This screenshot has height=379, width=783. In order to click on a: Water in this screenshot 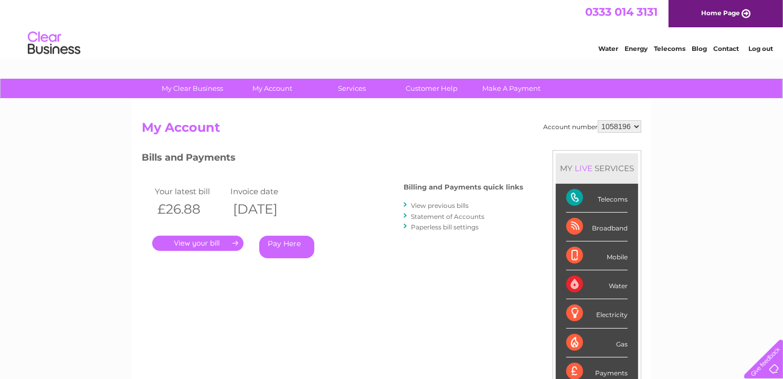, I will do `click(609, 48)`.